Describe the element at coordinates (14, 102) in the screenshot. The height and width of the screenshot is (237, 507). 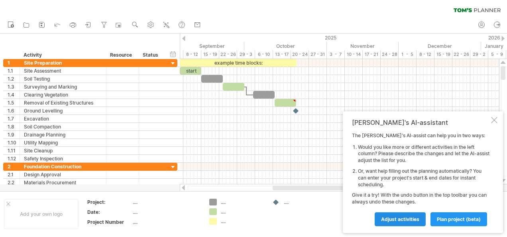
I see `div: 1.5` at that location.